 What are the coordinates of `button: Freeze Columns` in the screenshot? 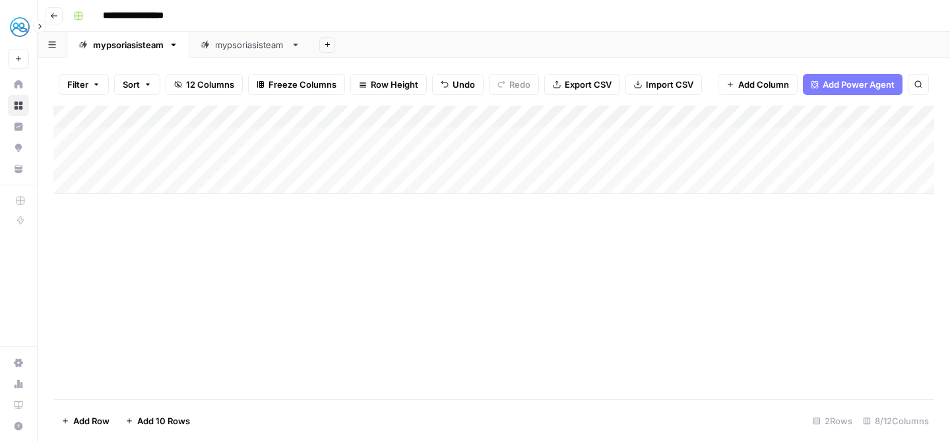 It's located at (296, 84).